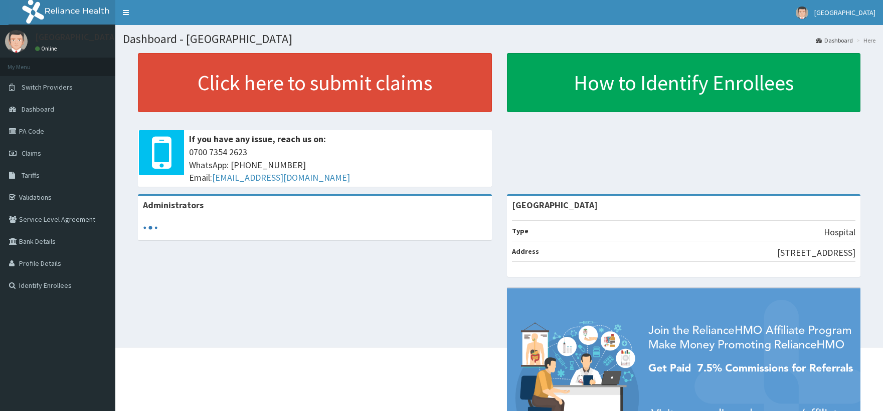  What do you see at coordinates (864, 40) in the screenshot?
I see `li: Here` at bounding box center [864, 40].